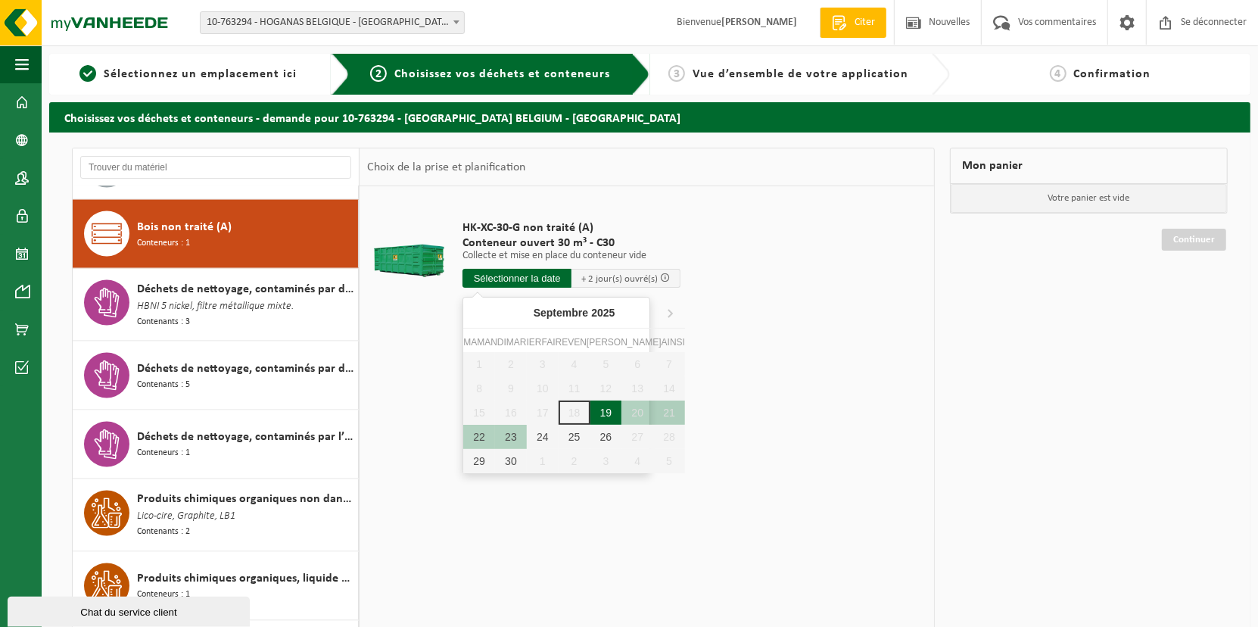  What do you see at coordinates (571, 228) in the screenshot?
I see `span: HK-XC-30-G non traité (A)` at bounding box center [571, 228].